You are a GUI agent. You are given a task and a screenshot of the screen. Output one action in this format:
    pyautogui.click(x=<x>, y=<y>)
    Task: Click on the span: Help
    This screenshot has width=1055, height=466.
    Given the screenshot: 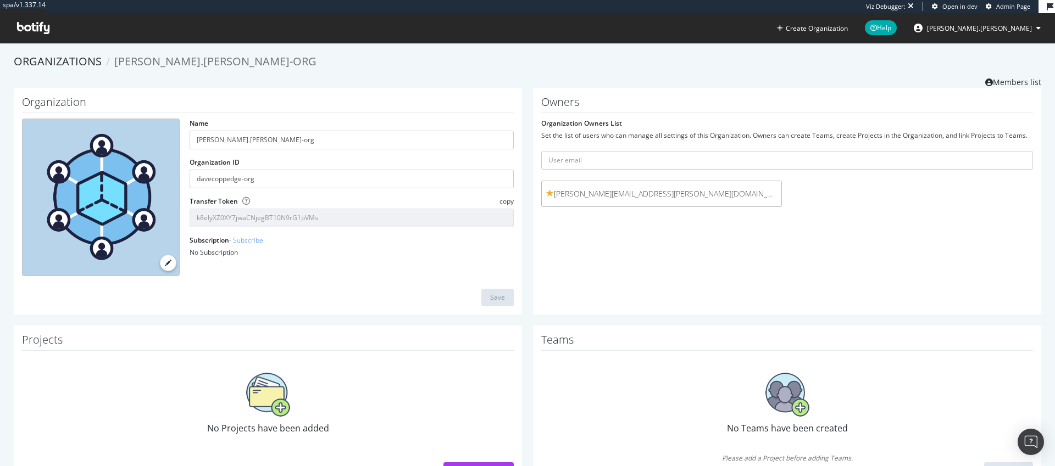 What is the action you would take?
    pyautogui.click(x=881, y=27)
    